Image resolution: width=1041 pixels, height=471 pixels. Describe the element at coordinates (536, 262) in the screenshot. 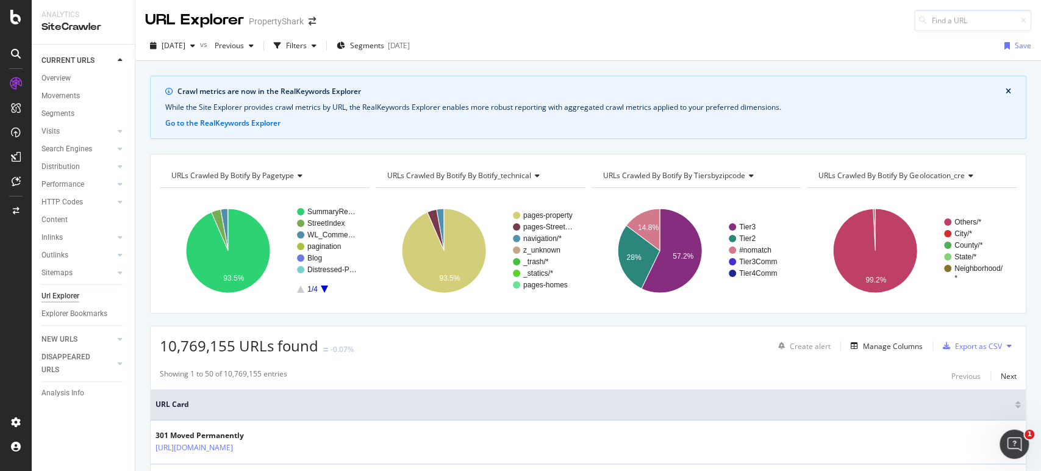

I see `text: _trash/*` at that location.